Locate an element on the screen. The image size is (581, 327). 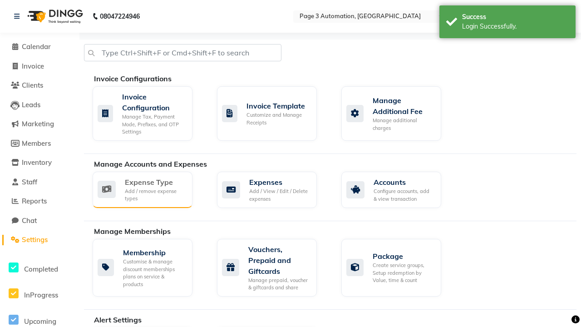
a: Clients is located at coordinates (39, 85).